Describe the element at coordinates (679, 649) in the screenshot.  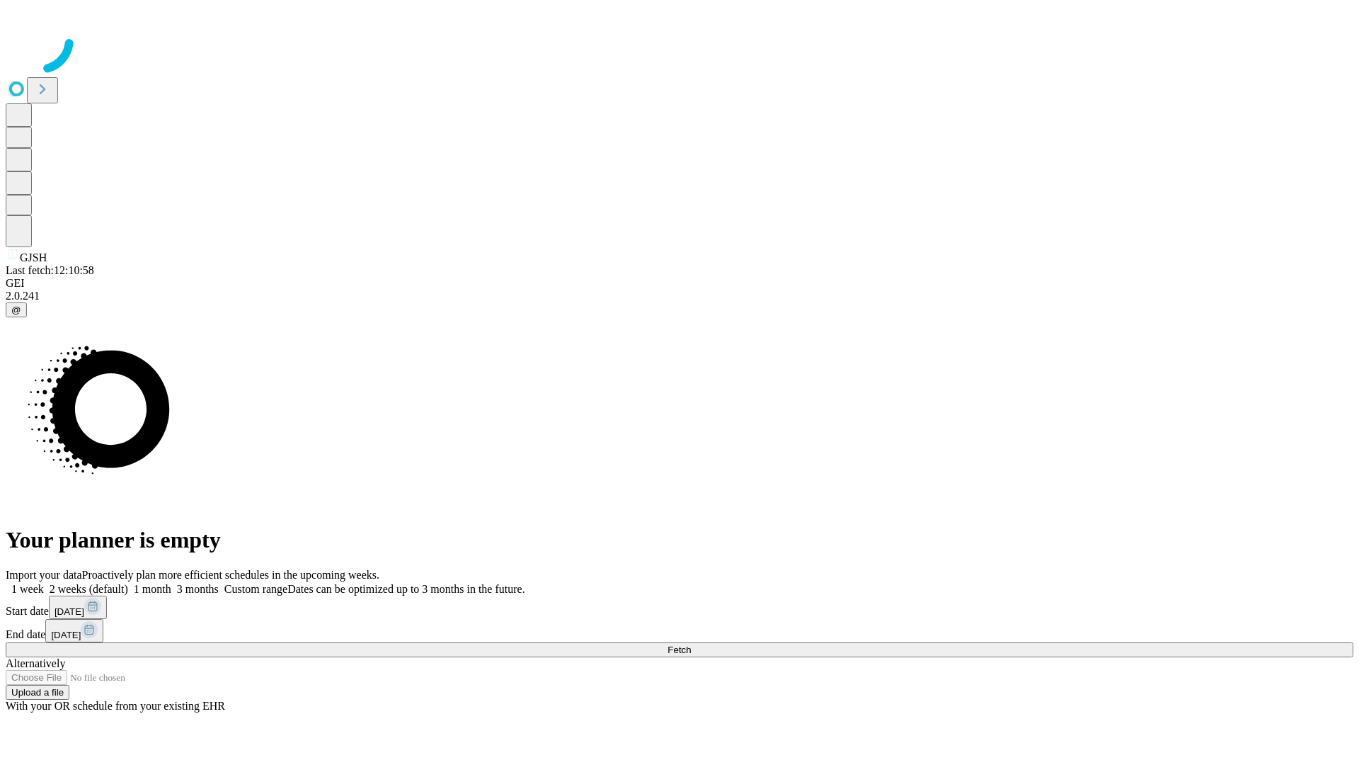
I see `span: Fetch` at that location.